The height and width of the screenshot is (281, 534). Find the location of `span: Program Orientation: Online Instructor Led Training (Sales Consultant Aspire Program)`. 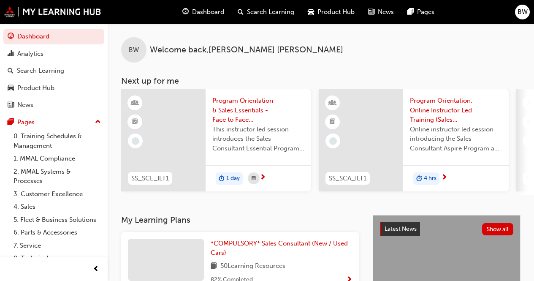

span: Program Orientation: Online Instructor Led Training (Sales Consultant Aspire Program) is located at coordinates (456, 110).